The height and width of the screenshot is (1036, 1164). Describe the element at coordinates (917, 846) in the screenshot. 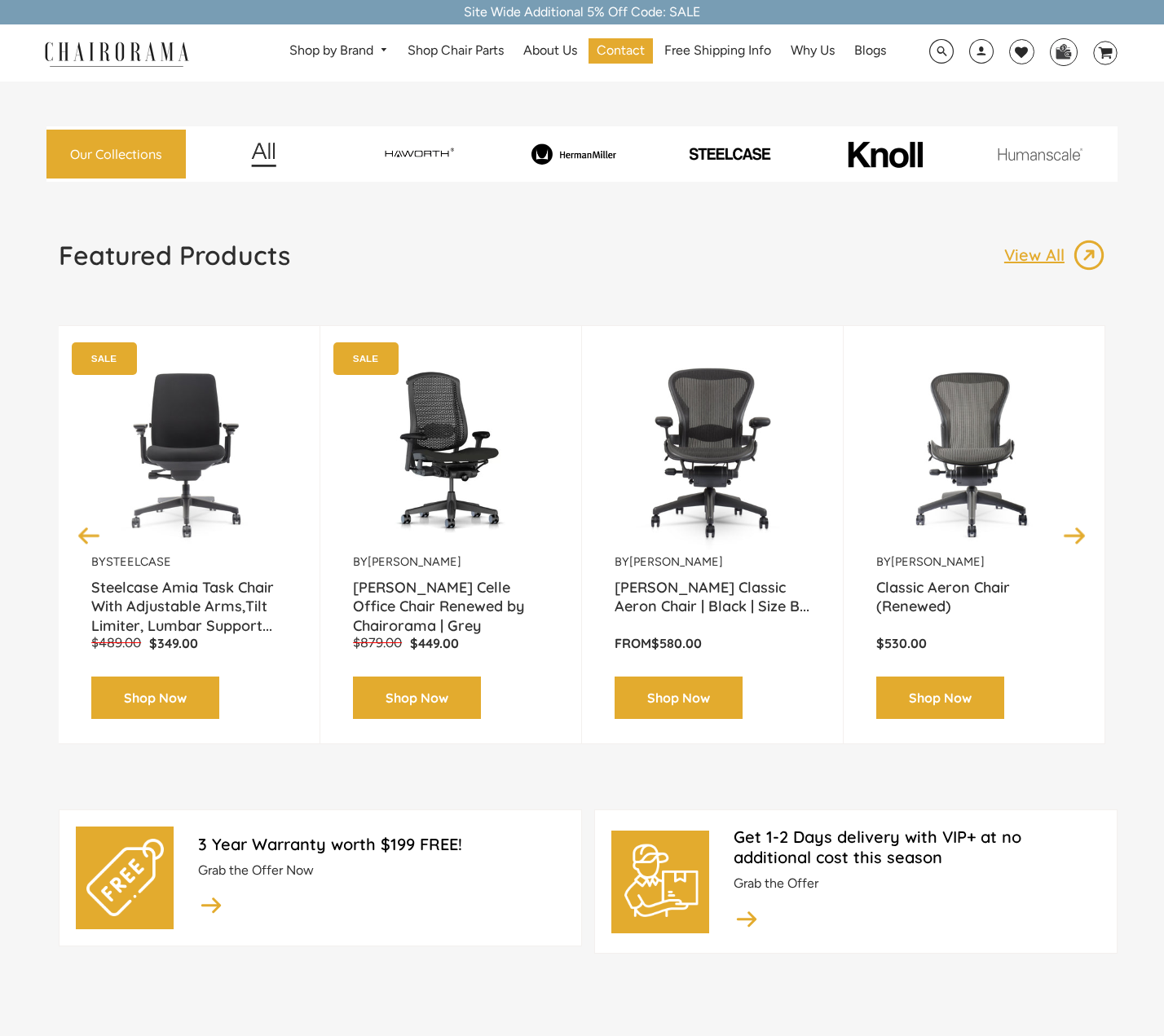

I see `h2: Get 1-2 Days delivery with VIP+ at no additional cost this season` at that location.